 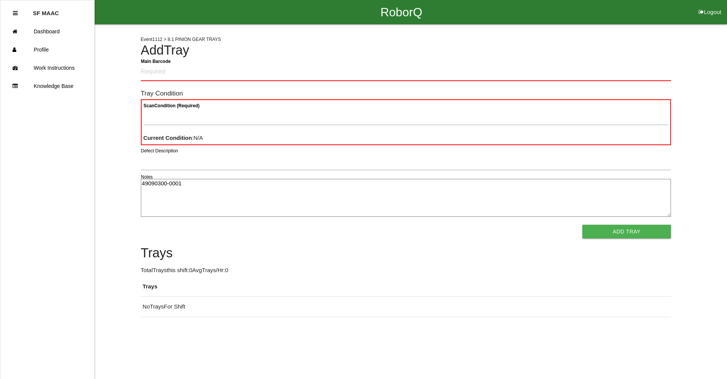 What do you see at coordinates (47, 68) in the screenshot?
I see `a: Work Instructions` at bounding box center [47, 68].